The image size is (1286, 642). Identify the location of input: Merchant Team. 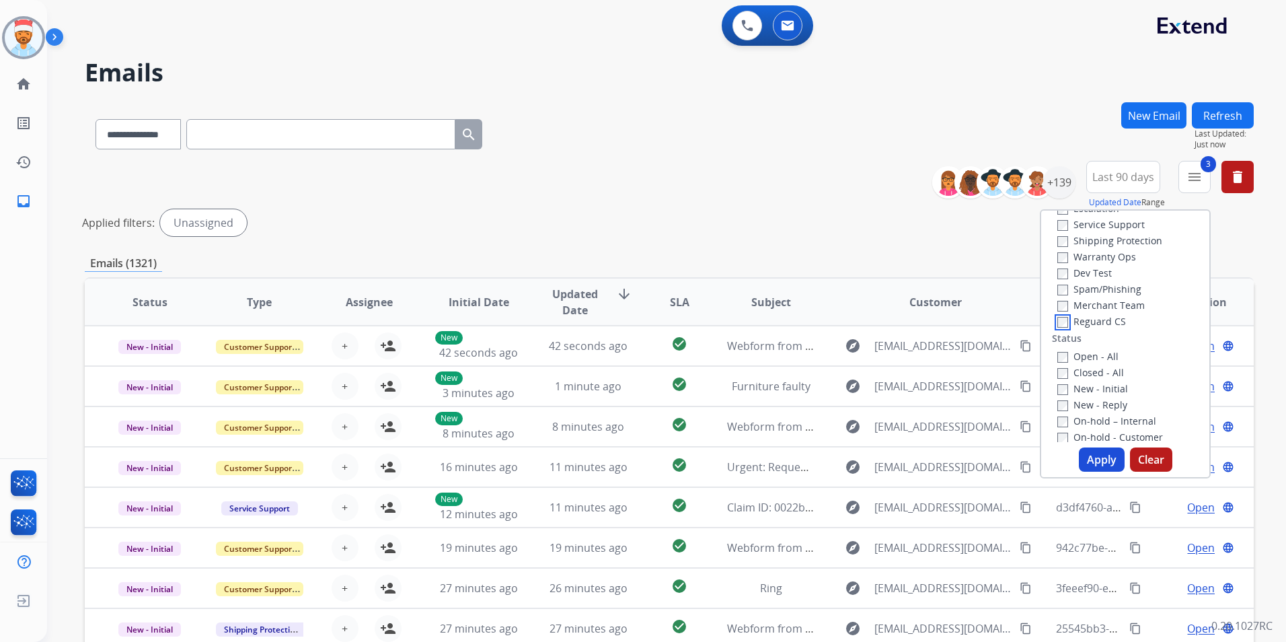
(1062, 306).